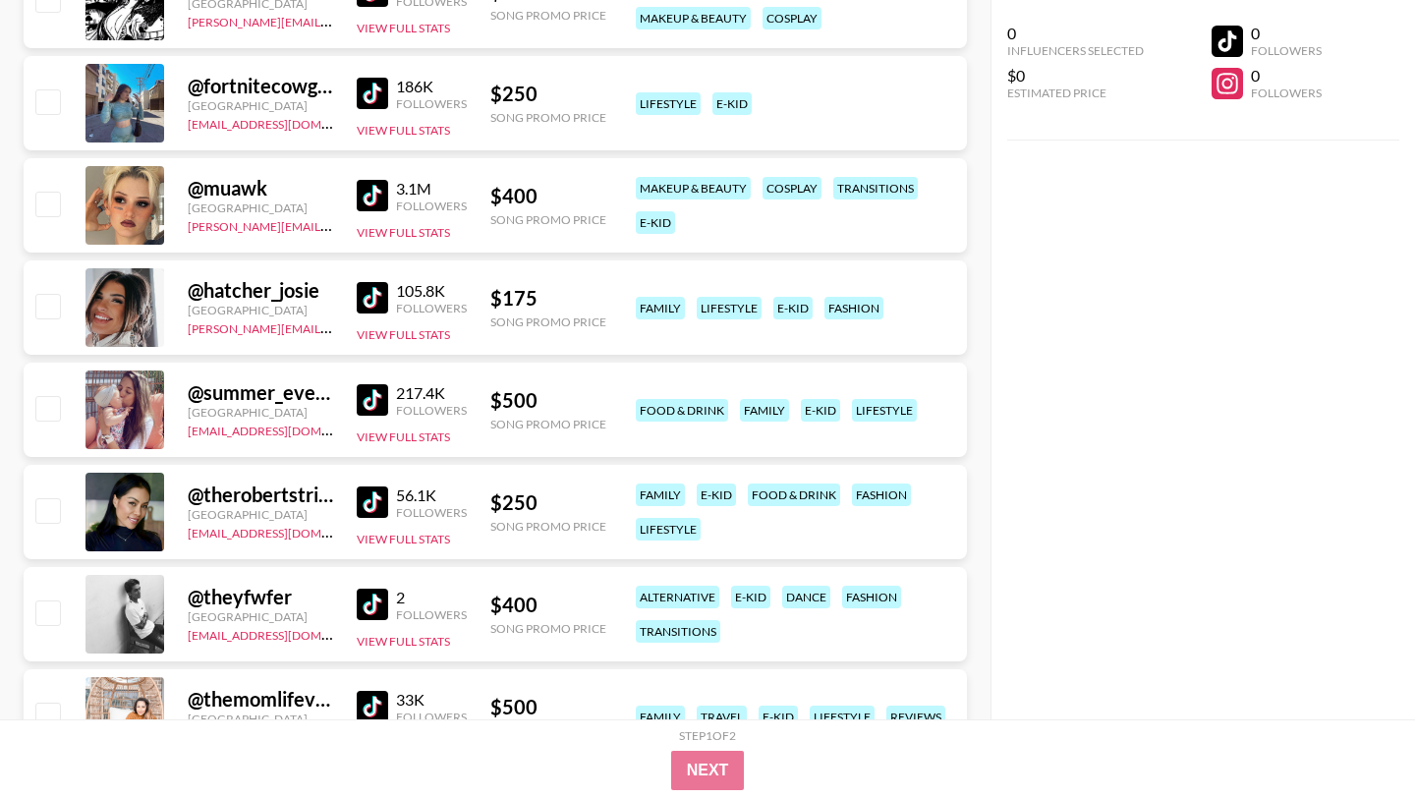  I want to click on div: @ fortnitecowgirl, so click(260, 85).